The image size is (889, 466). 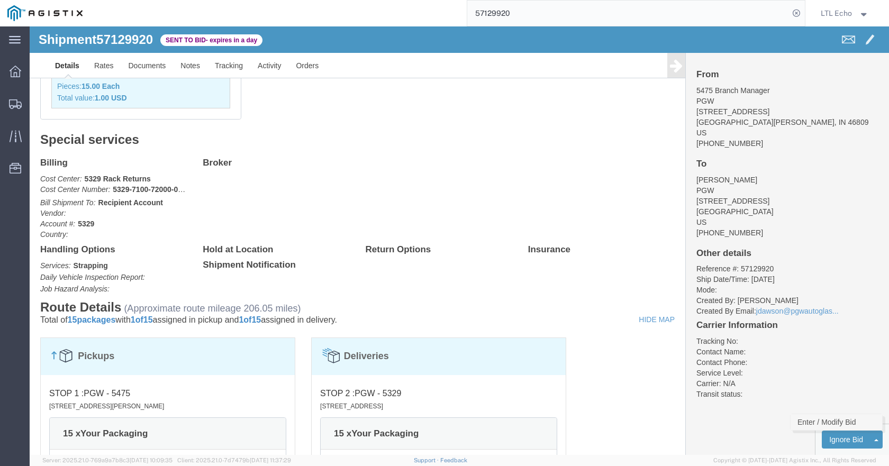 What do you see at coordinates (107, 460) in the screenshot?
I see `span: Server: 2025.21.0-769a9a7b8c3` at bounding box center [107, 460].